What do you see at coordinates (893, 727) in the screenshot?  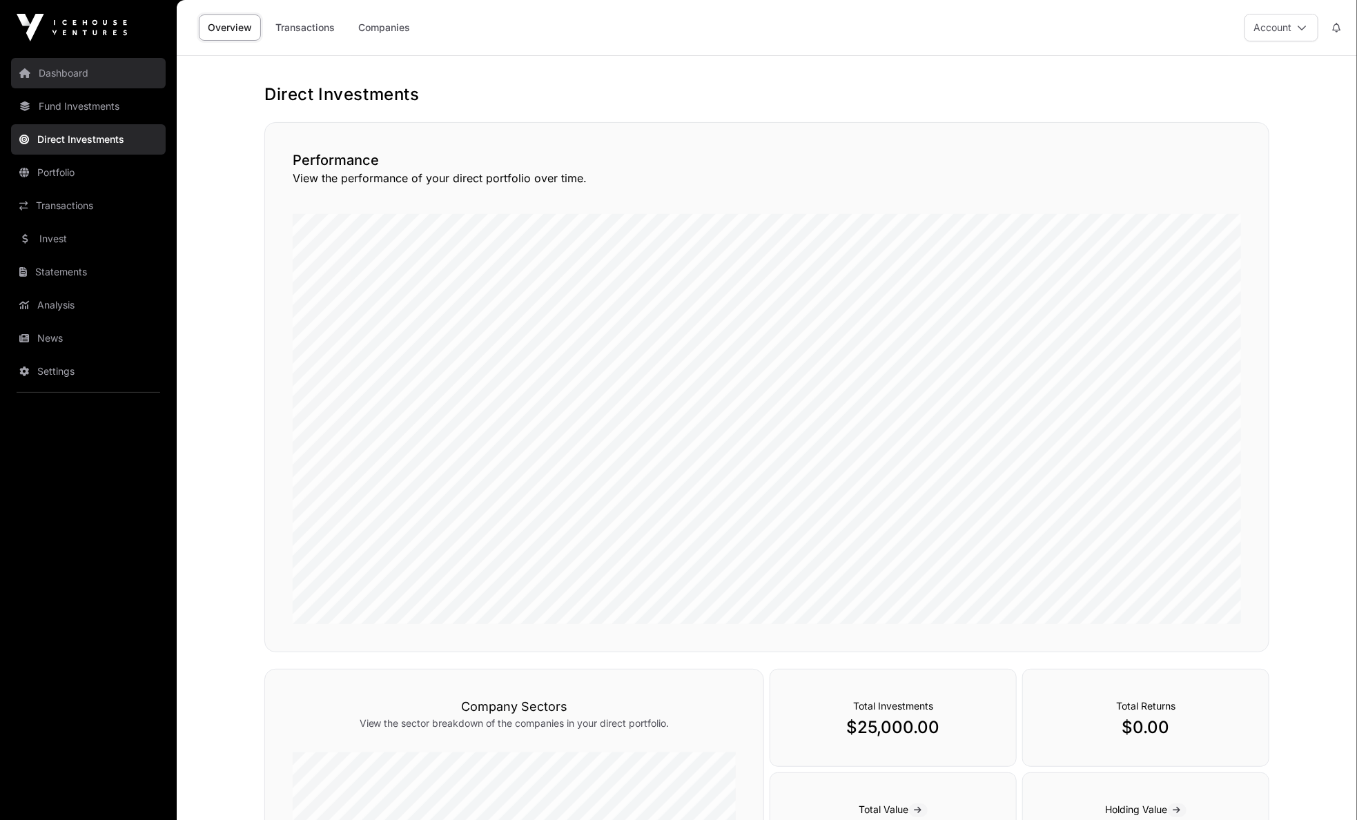 I see `p: $25,000.00` at bounding box center [893, 727].